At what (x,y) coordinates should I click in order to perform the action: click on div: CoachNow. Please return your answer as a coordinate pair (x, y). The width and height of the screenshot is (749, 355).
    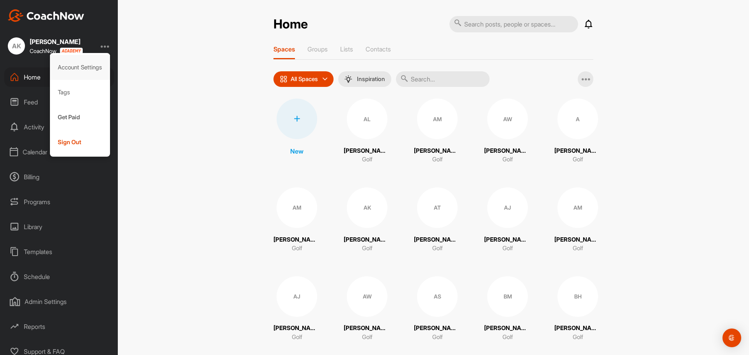
    Looking at the image, I should click on (56, 51).